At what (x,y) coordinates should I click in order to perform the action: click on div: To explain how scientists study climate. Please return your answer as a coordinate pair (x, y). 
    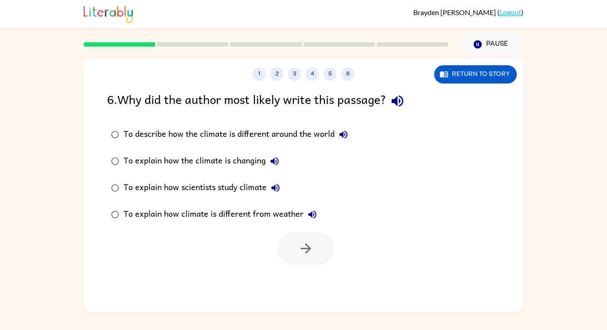
    Looking at the image, I should click on (204, 188).